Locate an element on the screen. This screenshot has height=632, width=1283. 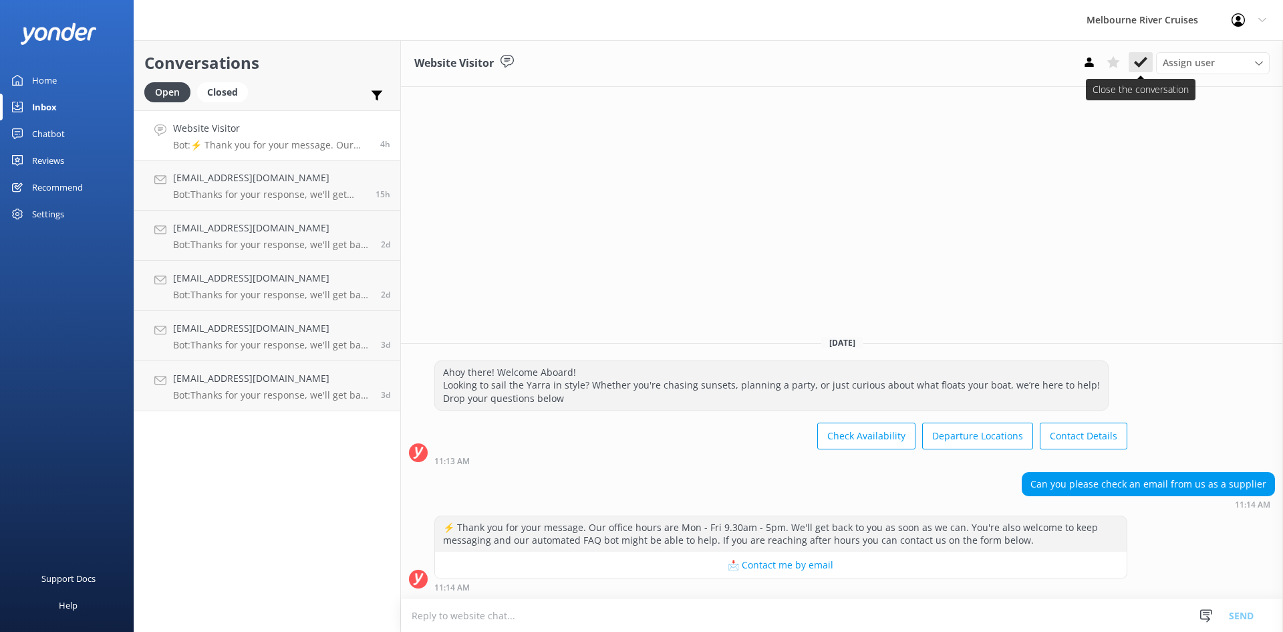
div: Recommend is located at coordinates (57, 187).